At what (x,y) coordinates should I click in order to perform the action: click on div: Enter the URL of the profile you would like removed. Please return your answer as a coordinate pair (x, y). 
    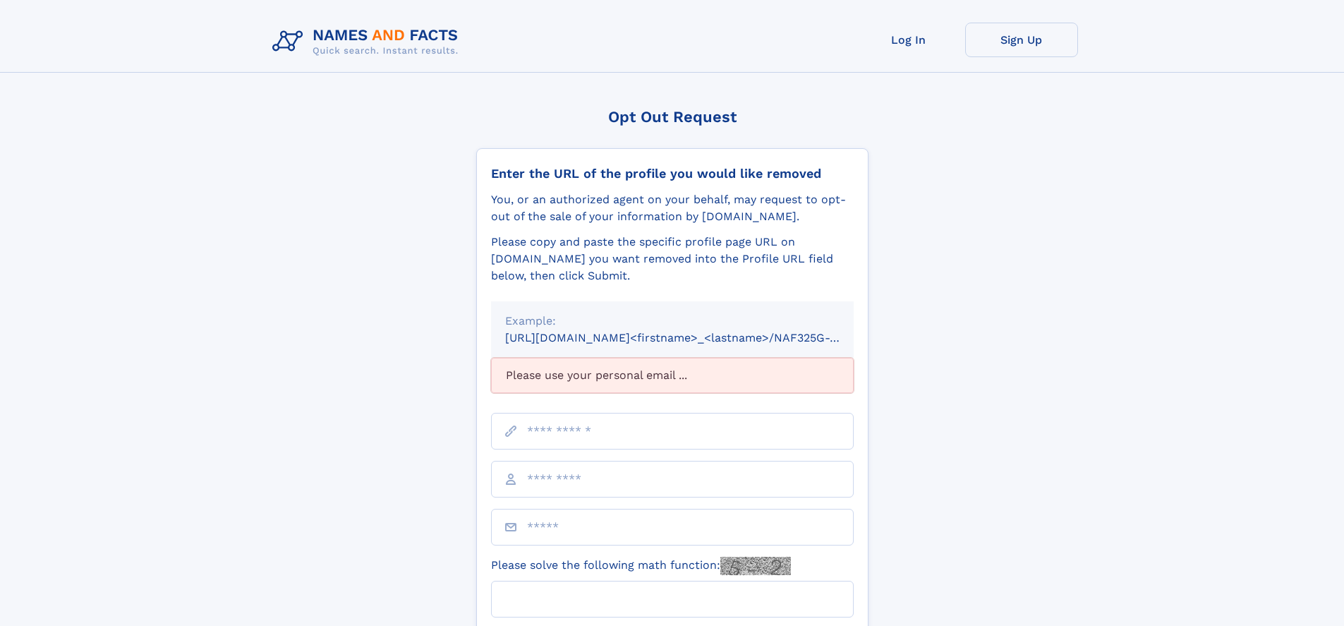
    Looking at the image, I should click on (672, 174).